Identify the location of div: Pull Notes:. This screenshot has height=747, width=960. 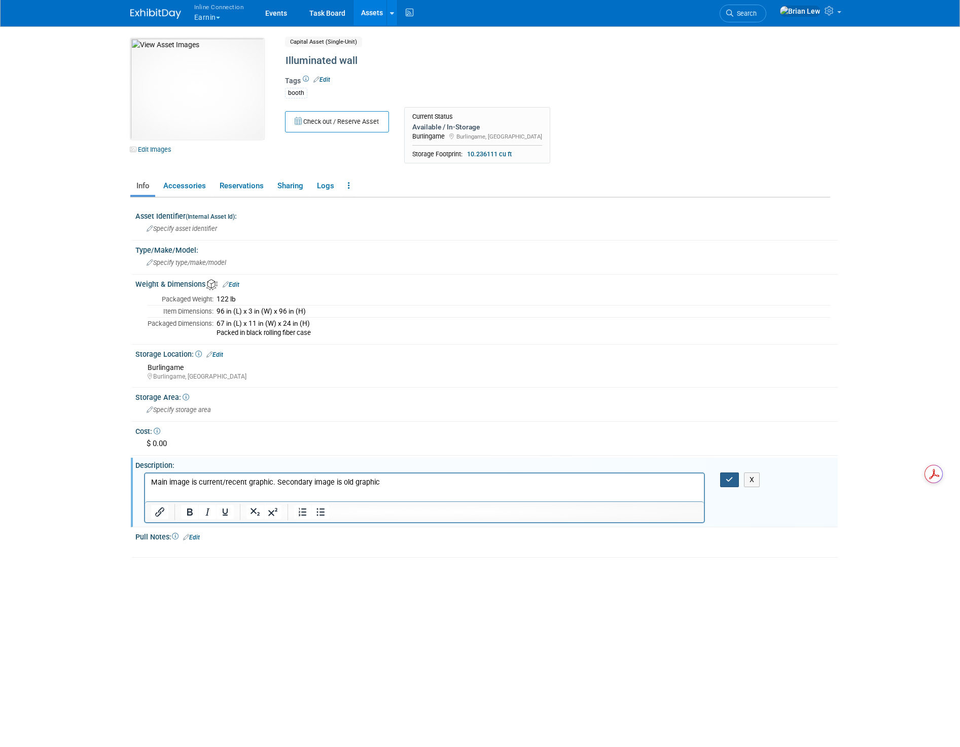
(487, 536).